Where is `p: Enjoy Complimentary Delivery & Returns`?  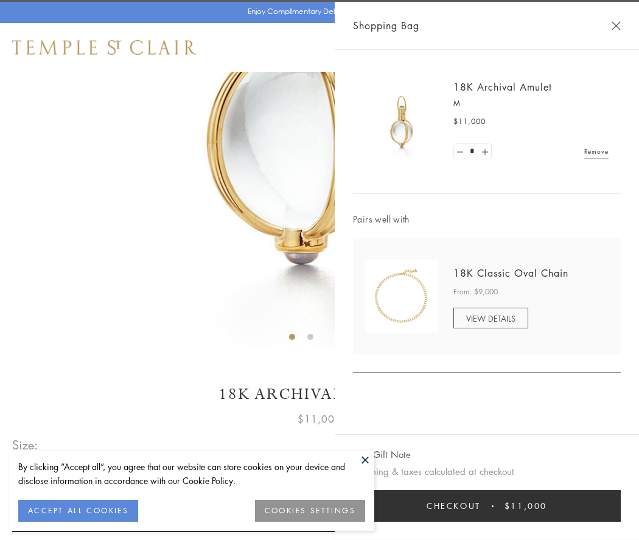
p: Enjoy Complimentary Delivery & Returns is located at coordinates (316, 12).